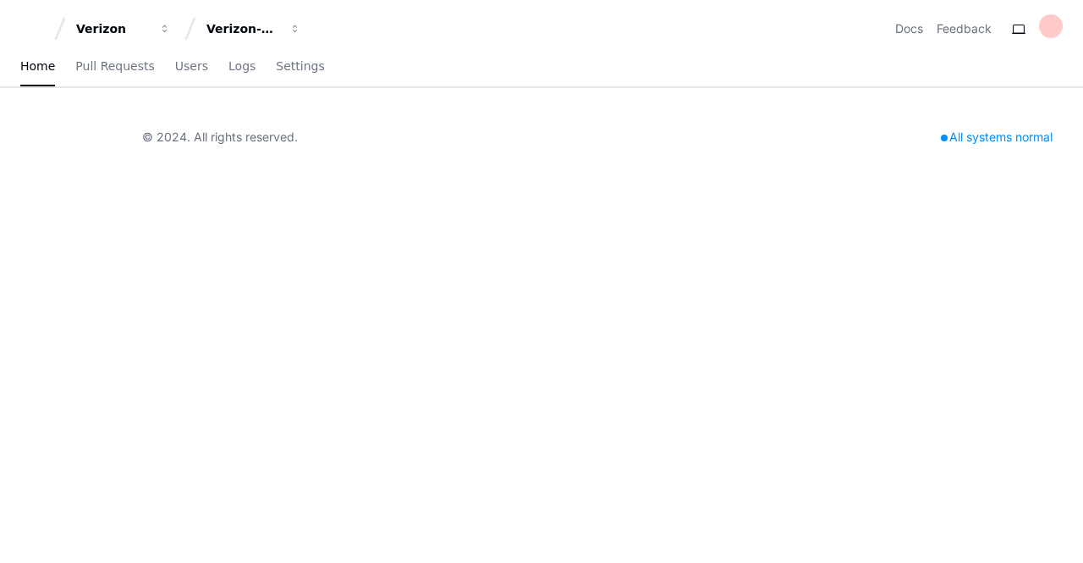 The height and width of the screenshot is (563, 1083). Describe the element at coordinates (909, 29) in the screenshot. I see `a: Docs` at that location.